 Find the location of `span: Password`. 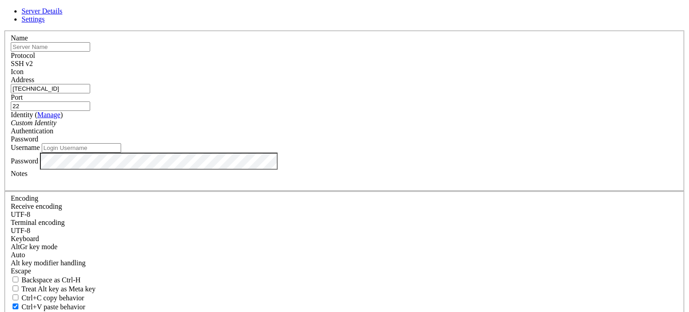

span: Password is located at coordinates (24, 139).